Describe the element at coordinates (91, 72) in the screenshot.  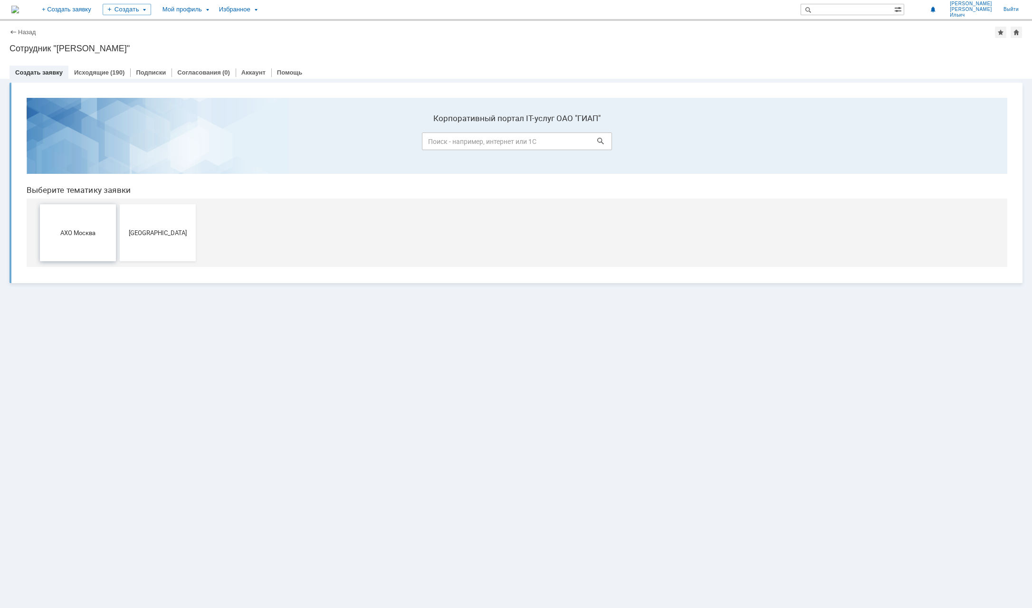
I see `a: Исходящие` at that location.